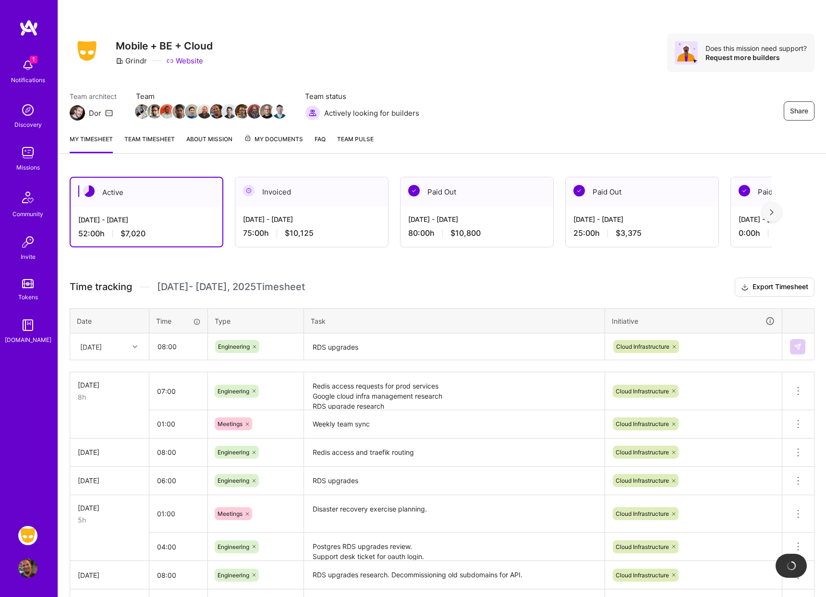 The width and height of the screenshot is (826, 597). What do you see at coordinates (694, 321) in the screenshot?
I see `div: Initiative` at bounding box center [694, 321].